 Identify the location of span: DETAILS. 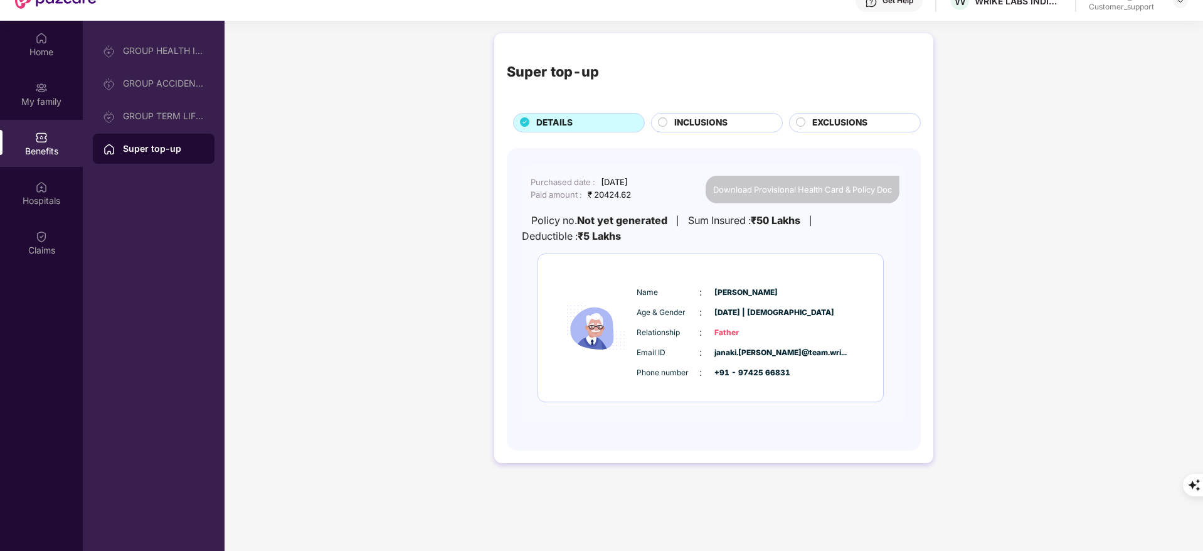
(555, 123).